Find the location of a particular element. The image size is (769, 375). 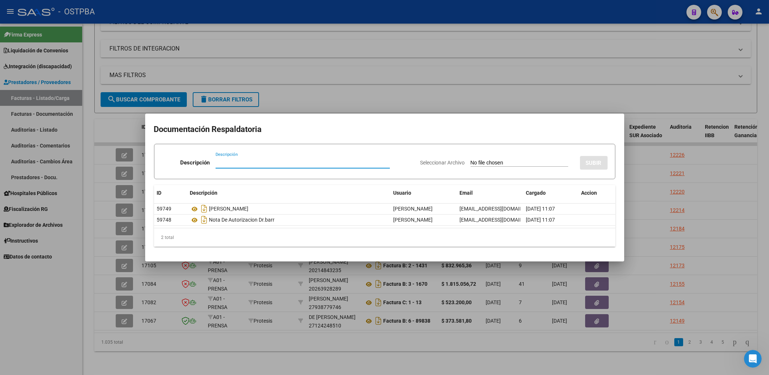

span: 59748 is located at coordinates (164, 220).